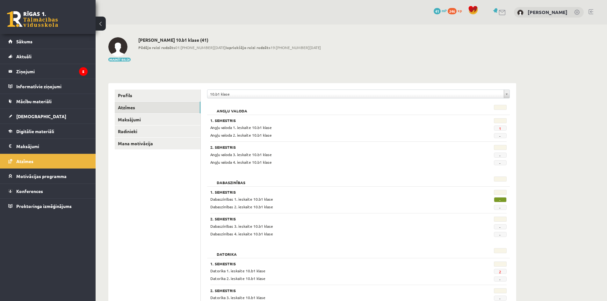 The image size is (607, 301). Describe the element at coordinates (119, 60) in the screenshot. I see `button: Mainīt bildi` at that location.